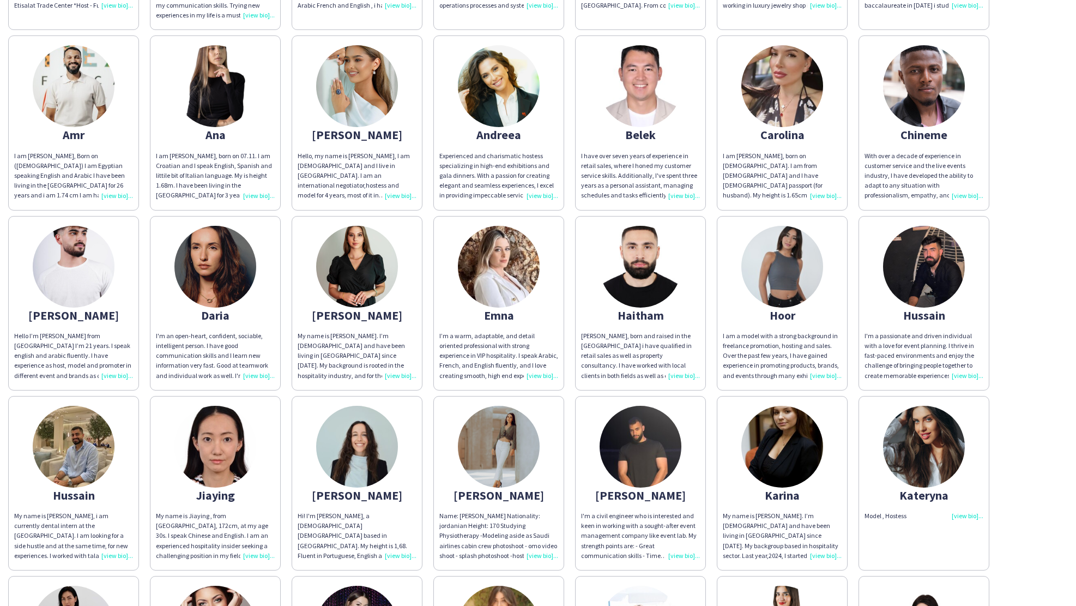 The height and width of the screenshot is (606, 1076). What do you see at coordinates (215, 86) in the screenshot?
I see `img: thumb-6775550e4b30c.png` at bounding box center [215, 86].